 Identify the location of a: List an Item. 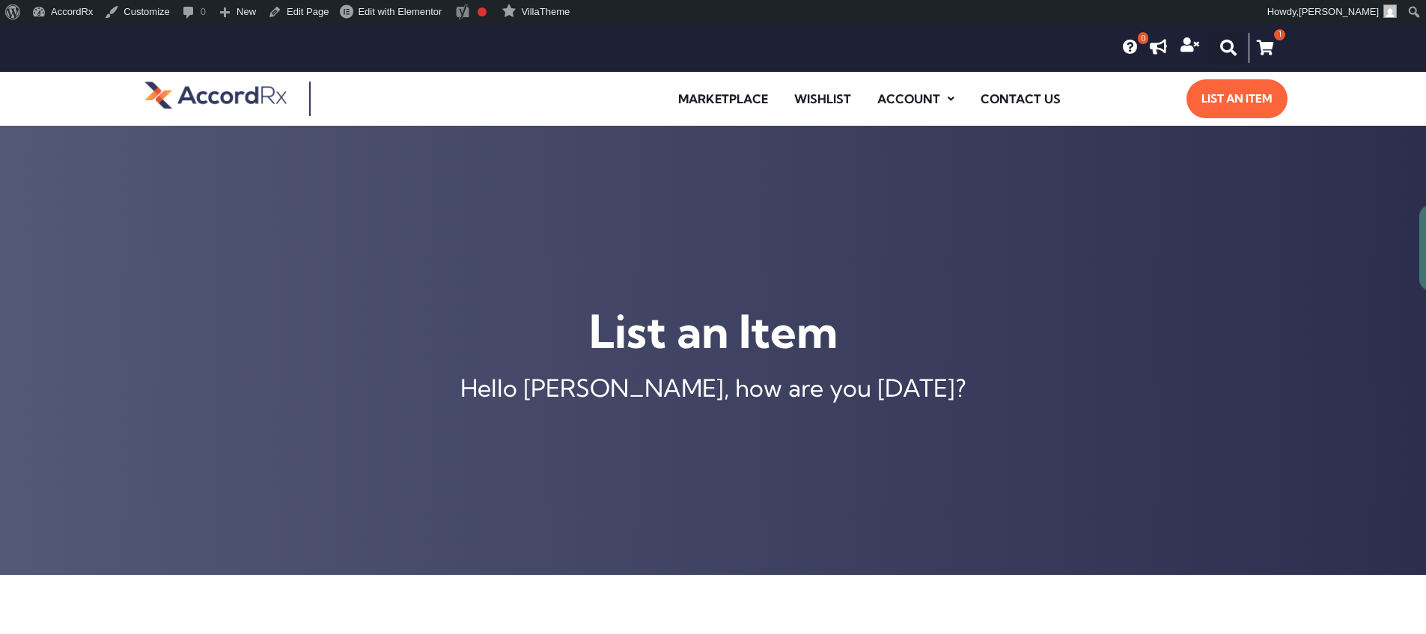
(1236, 99).